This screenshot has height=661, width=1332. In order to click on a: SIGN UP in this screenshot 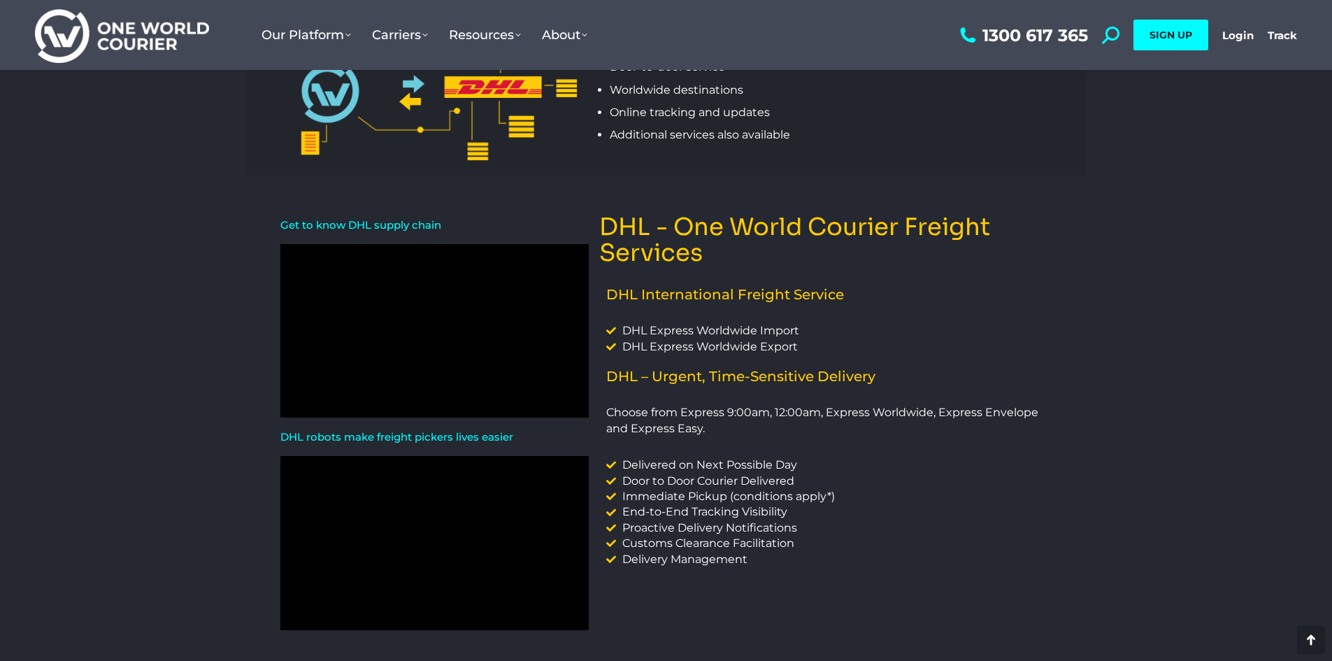, I will do `click(1170, 35)`.